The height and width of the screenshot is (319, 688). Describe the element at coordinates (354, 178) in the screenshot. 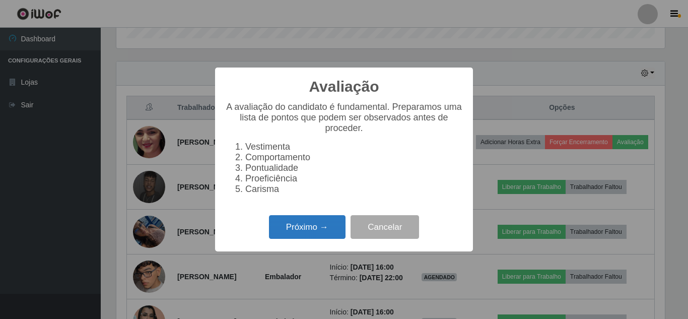

I see `li: Proeficiência` at that location.